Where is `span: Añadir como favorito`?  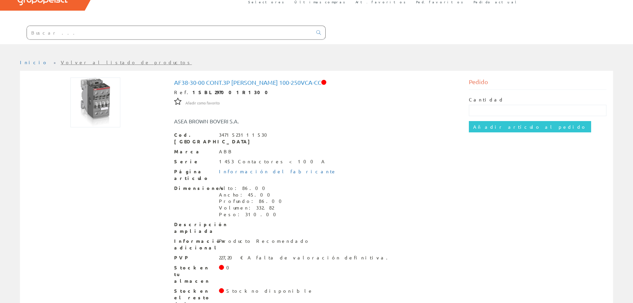 span: Añadir como favorito is located at coordinates (202, 103).